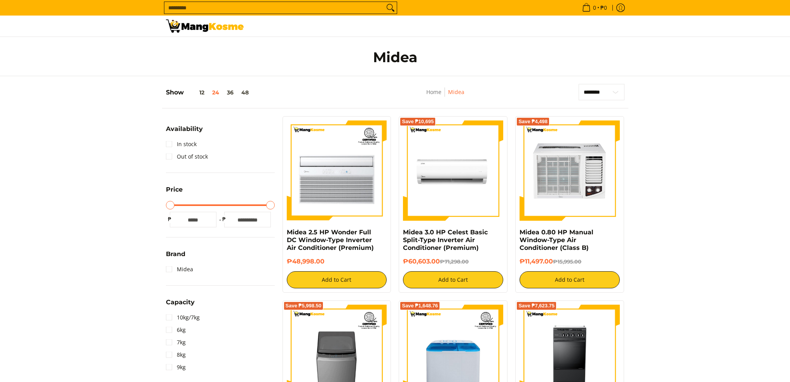 This screenshot has height=382, width=790. What do you see at coordinates (391, 8) in the screenshot?
I see `button: Search` at bounding box center [391, 8].